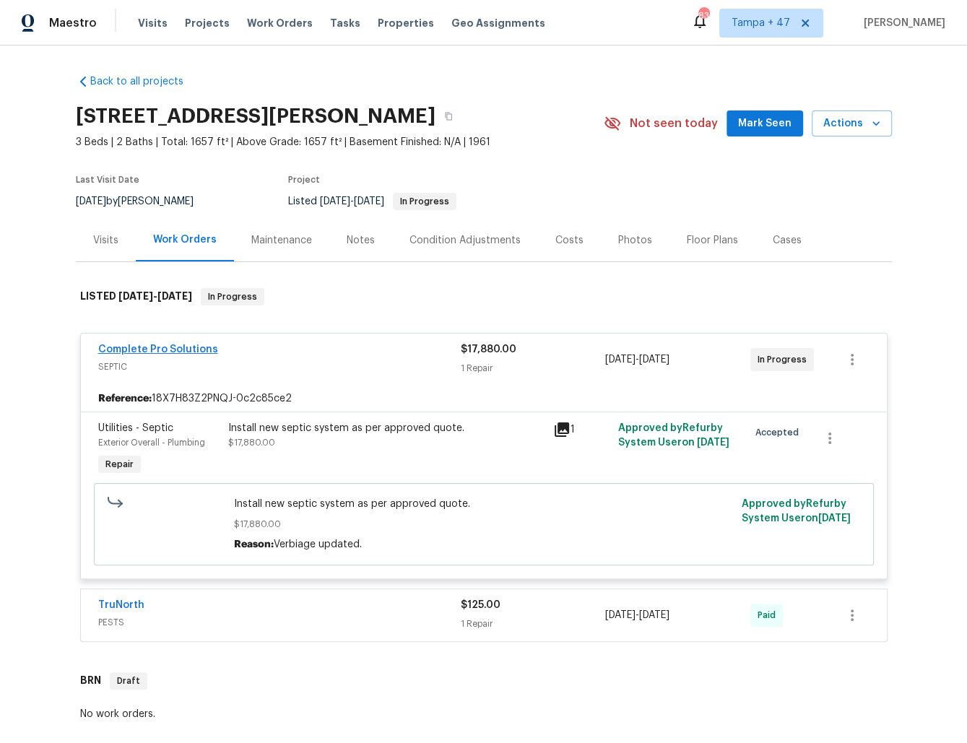 Image resolution: width=967 pixels, height=743 pixels. Describe the element at coordinates (280, 23) in the screenshot. I see `span: Work Orders` at that location.